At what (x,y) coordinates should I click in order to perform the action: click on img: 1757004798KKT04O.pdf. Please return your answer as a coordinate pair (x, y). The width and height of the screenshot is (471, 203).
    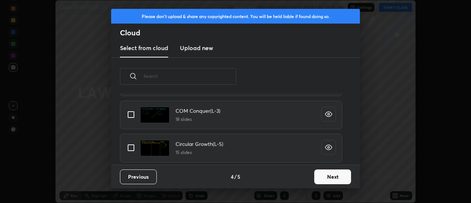
    Looking at the image, I should click on (155, 115).